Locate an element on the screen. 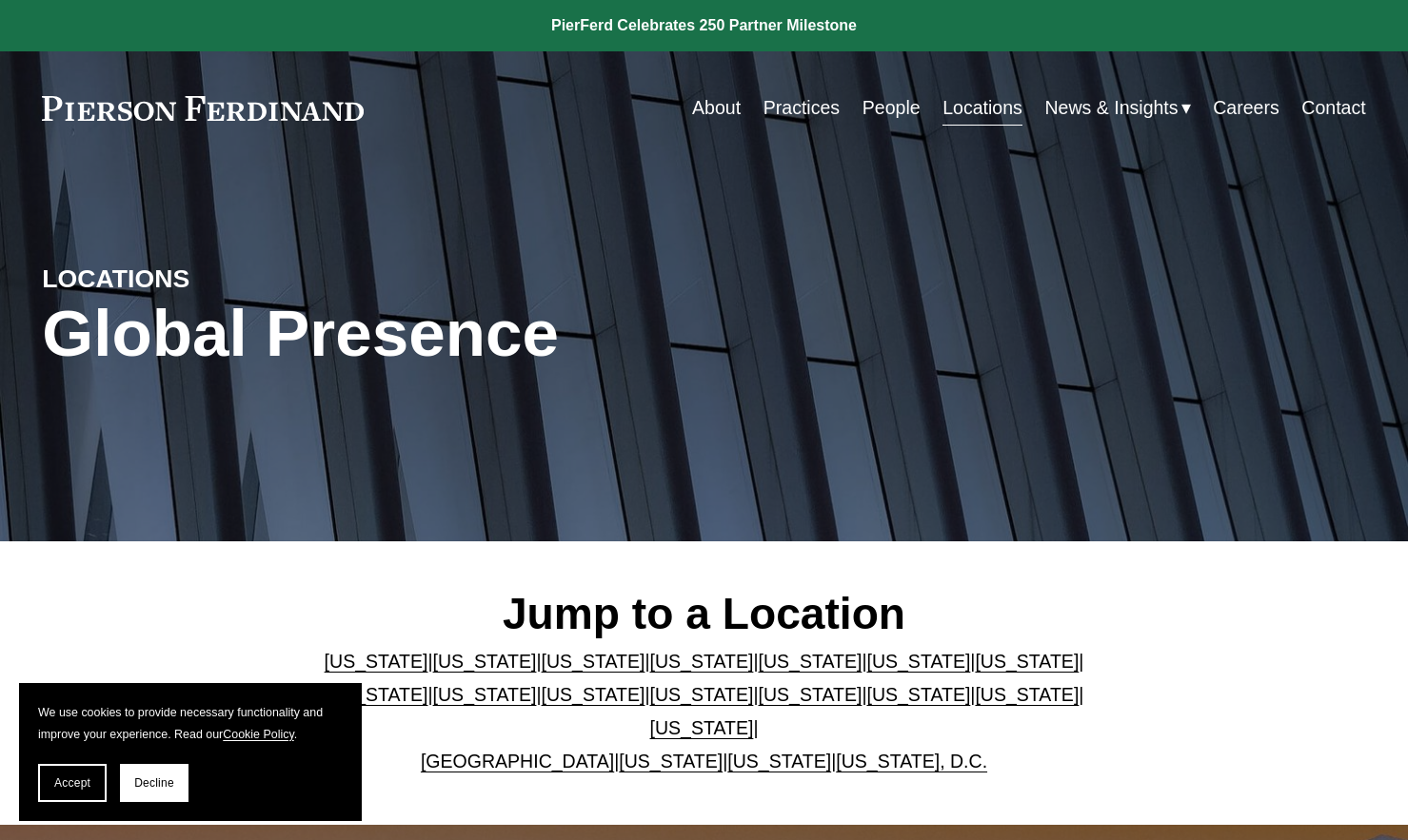  a: Cookie Policy is located at coordinates (258, 735).